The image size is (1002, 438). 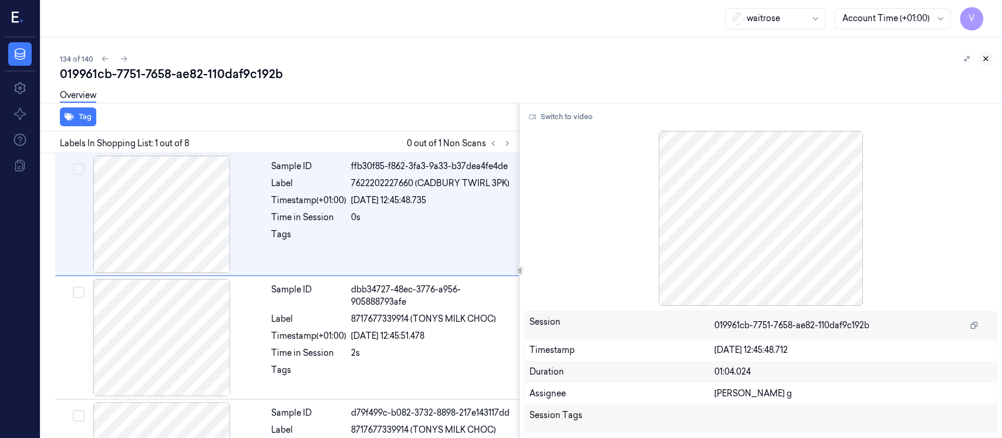 I want to click on span: 7622202227660 (CADBURY TWIRL 3PK), so click(x=430, y=183).